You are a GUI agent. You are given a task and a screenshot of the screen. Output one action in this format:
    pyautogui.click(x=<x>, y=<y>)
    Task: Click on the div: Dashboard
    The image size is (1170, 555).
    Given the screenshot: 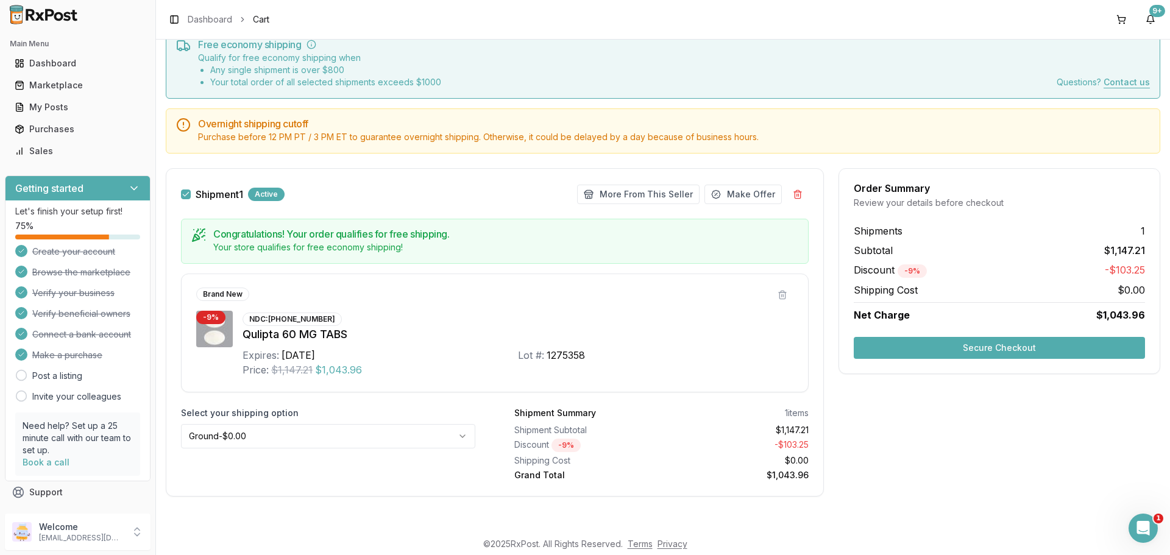 What is the action you would take?
    pyautogui.click(x=77, y=63)
    